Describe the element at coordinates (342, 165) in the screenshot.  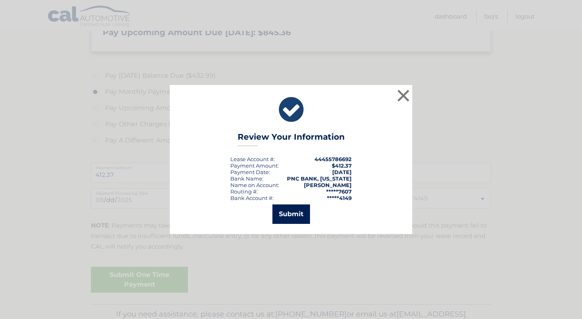
I see `span: $412.37` at that location.